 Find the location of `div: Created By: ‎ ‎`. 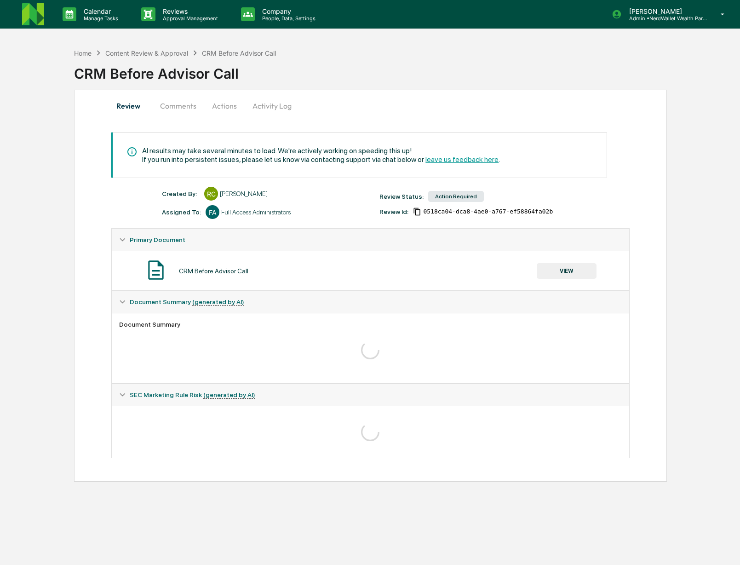

div: Created By: ‎ ‎ is located at coordinates (181, 194).